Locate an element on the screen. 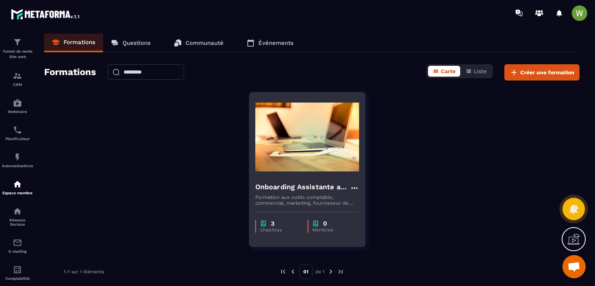 Image resolution: width=595 pixels, height=286 pixels. img: email is located at coordinates (17, 243).